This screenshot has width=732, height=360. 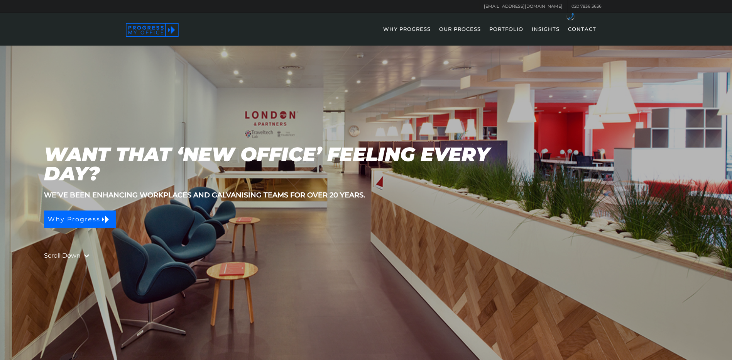 I want to click on a: CONTACT, so click(x=582, y=34).